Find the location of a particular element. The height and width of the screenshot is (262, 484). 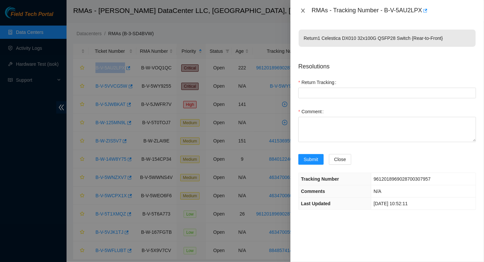

p: Resolutions is located at coordinates (387, 64).